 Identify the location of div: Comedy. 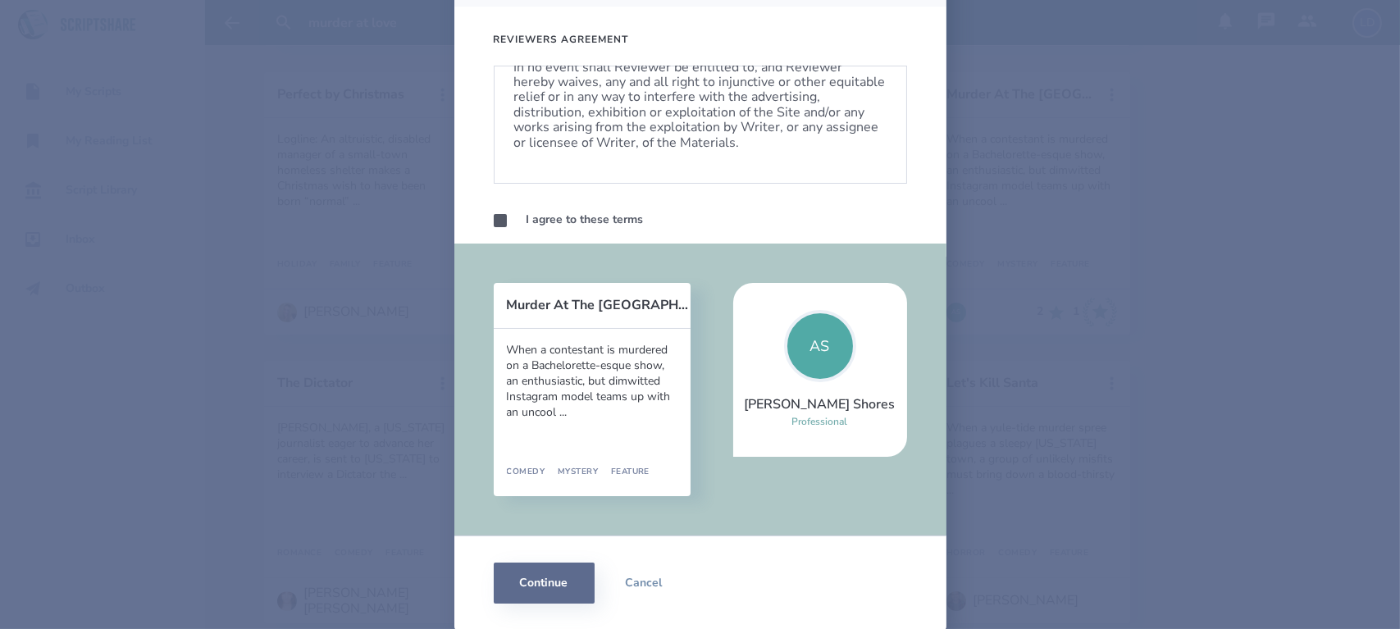
(526, 472).